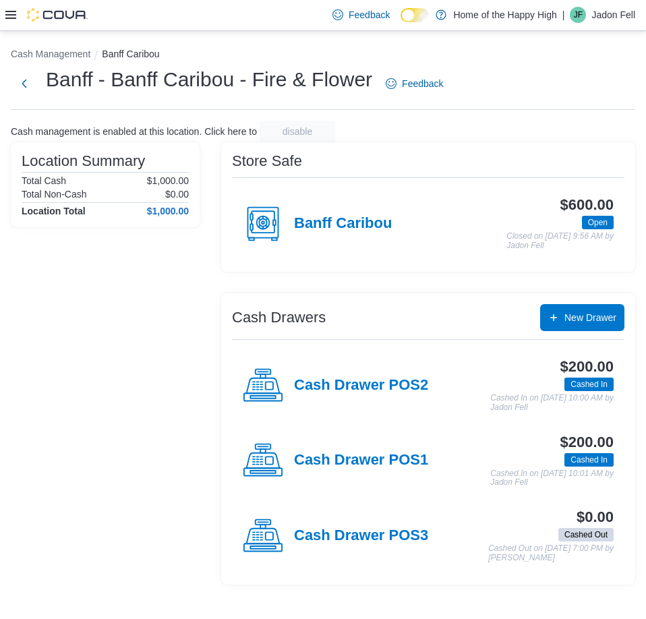  What do you see at coordinates (613, 15) in the screenshot?
I see `p: Jadon Fell` at bounding box center [613, 15].